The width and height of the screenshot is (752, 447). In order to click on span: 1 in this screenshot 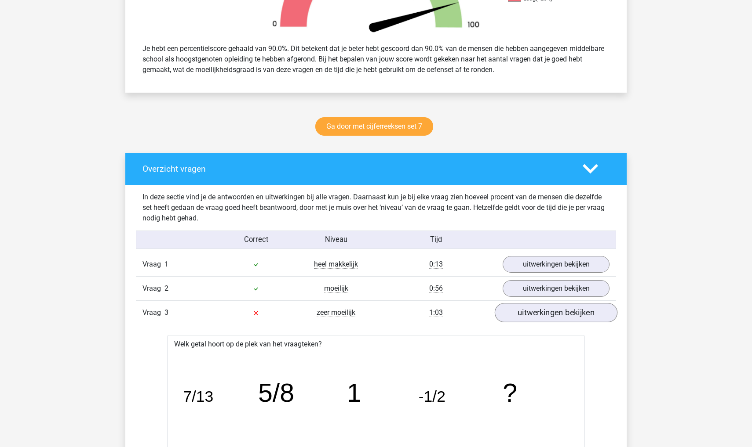, I will do `click(166, 264)`.